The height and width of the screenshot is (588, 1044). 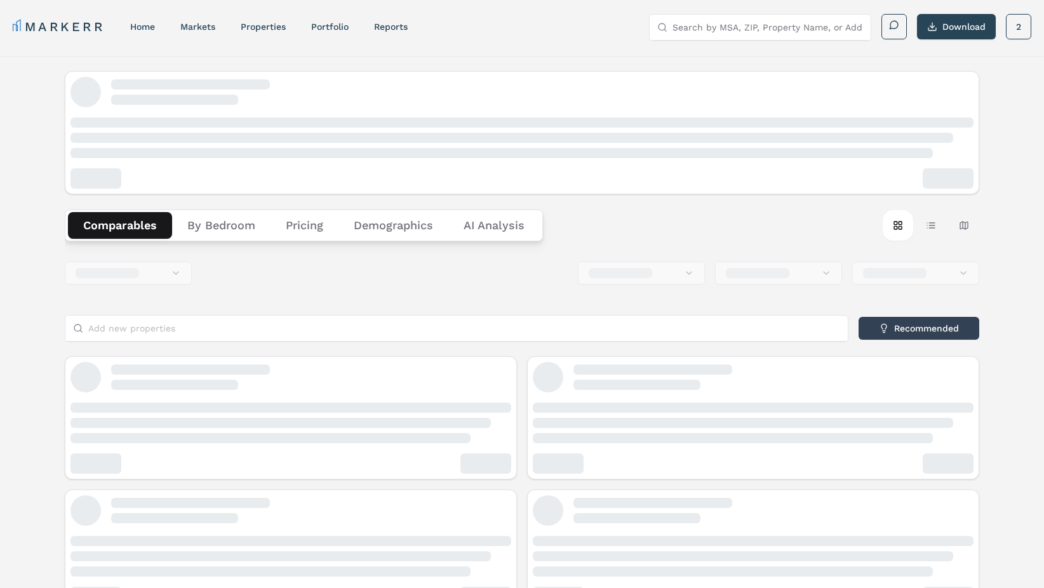 What do you see at coordinates (263, 27) in the screenshot?
I see `a: properties` at bounding box center [263, 27].